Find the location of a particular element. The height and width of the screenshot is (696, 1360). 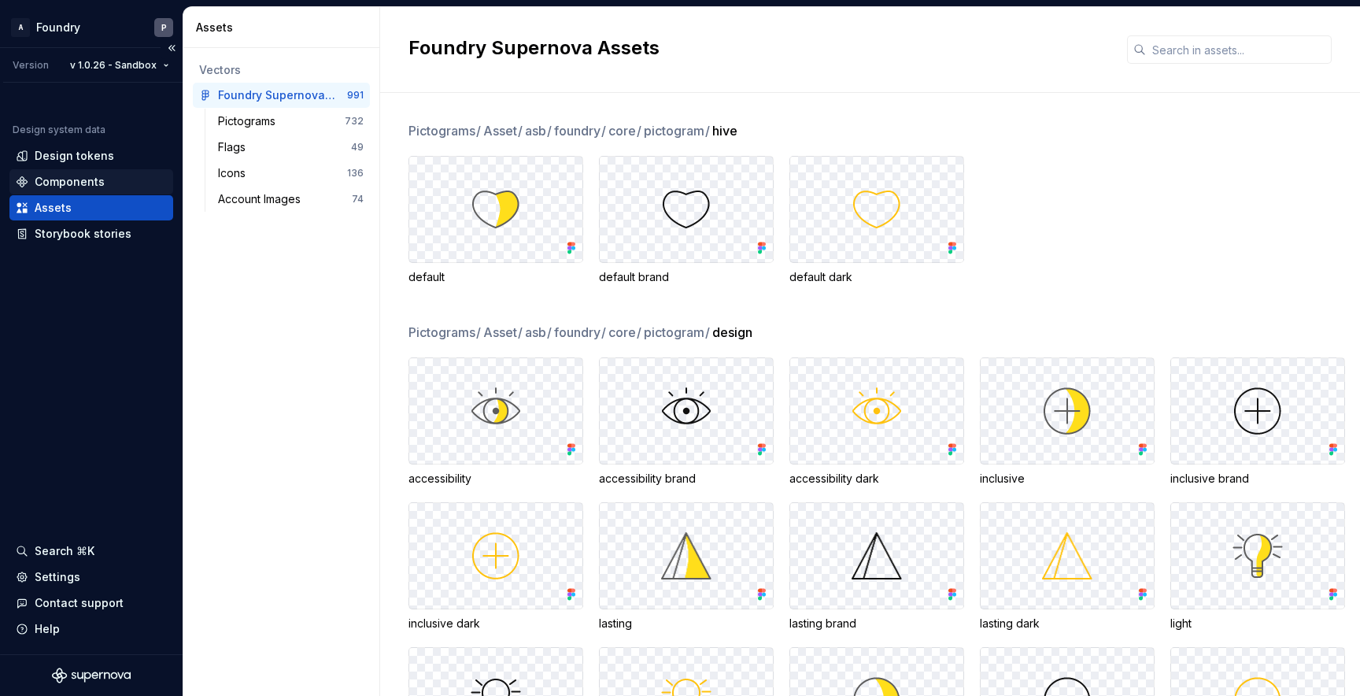

div: Icons is located at coordinates (235, 173).